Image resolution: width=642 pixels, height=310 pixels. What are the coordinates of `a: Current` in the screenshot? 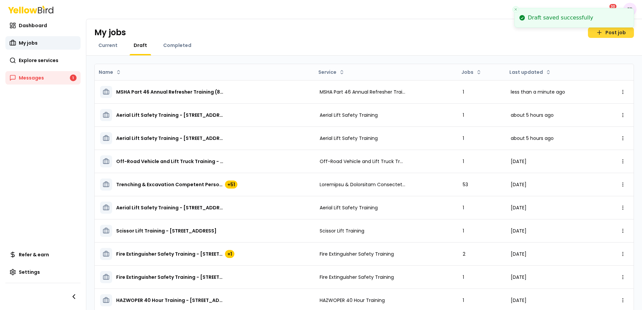 It's located at (108, 45).